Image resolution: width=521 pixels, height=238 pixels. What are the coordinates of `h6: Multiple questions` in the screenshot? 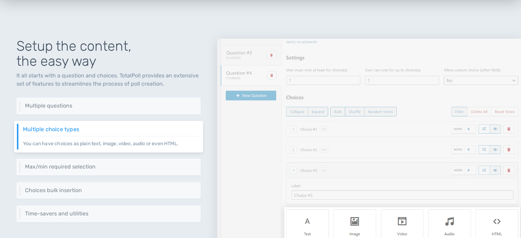 It's located at (110, 106).